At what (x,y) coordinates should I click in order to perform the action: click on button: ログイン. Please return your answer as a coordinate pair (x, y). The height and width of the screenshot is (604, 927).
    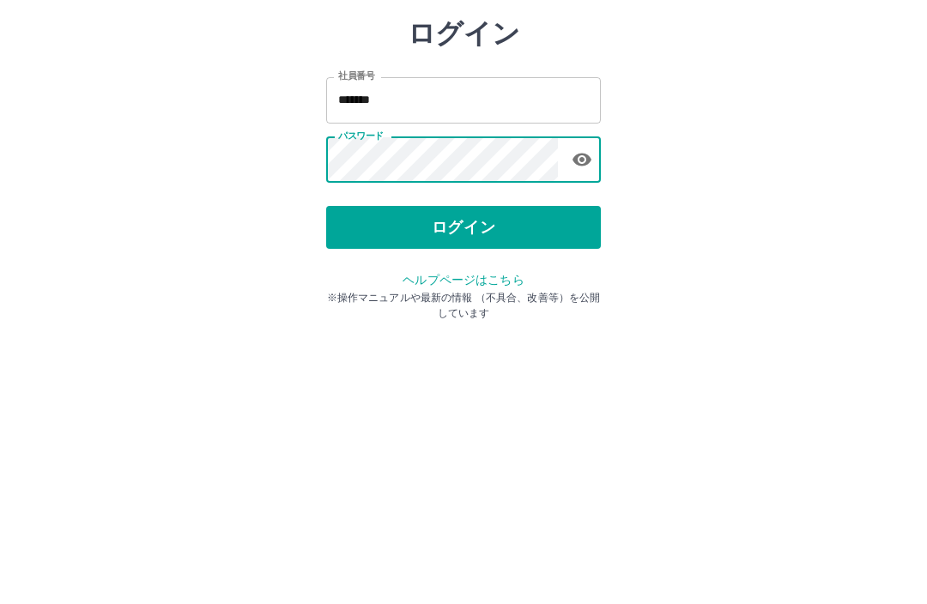
    Looking at the image, I should click on (464, 318).